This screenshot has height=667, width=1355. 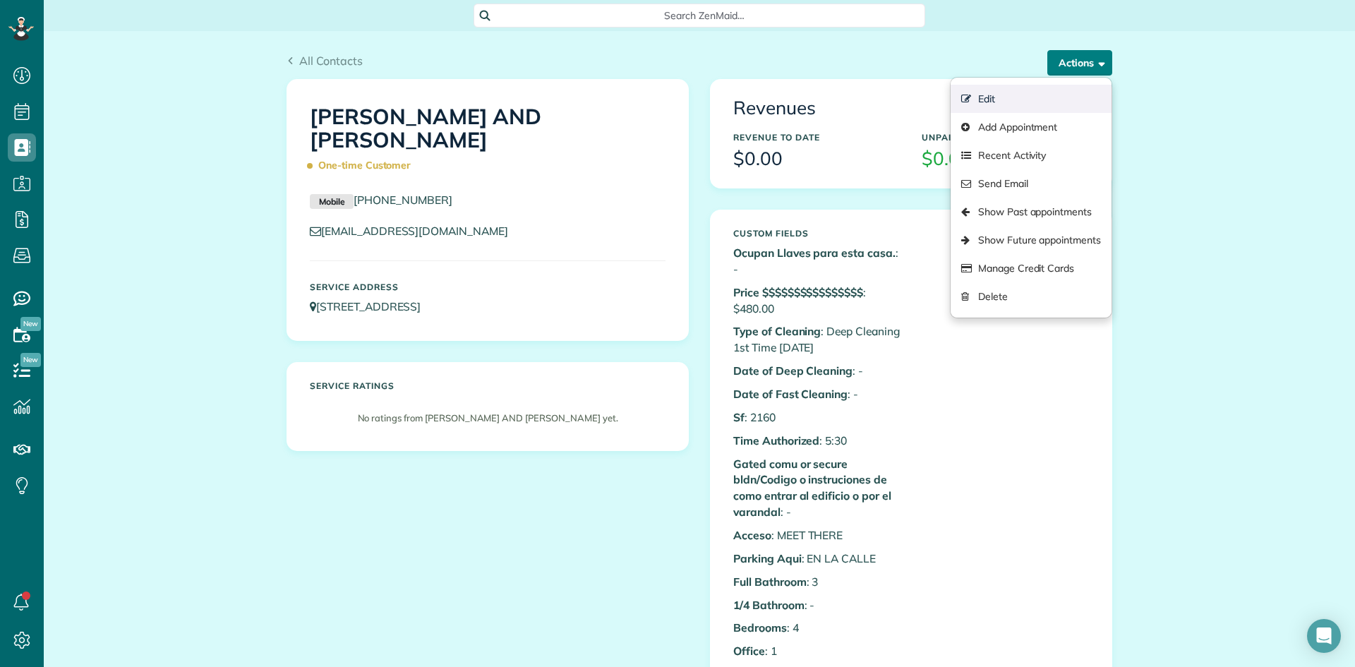 I want to click on small: Mobile, so click(x=332, y=202).